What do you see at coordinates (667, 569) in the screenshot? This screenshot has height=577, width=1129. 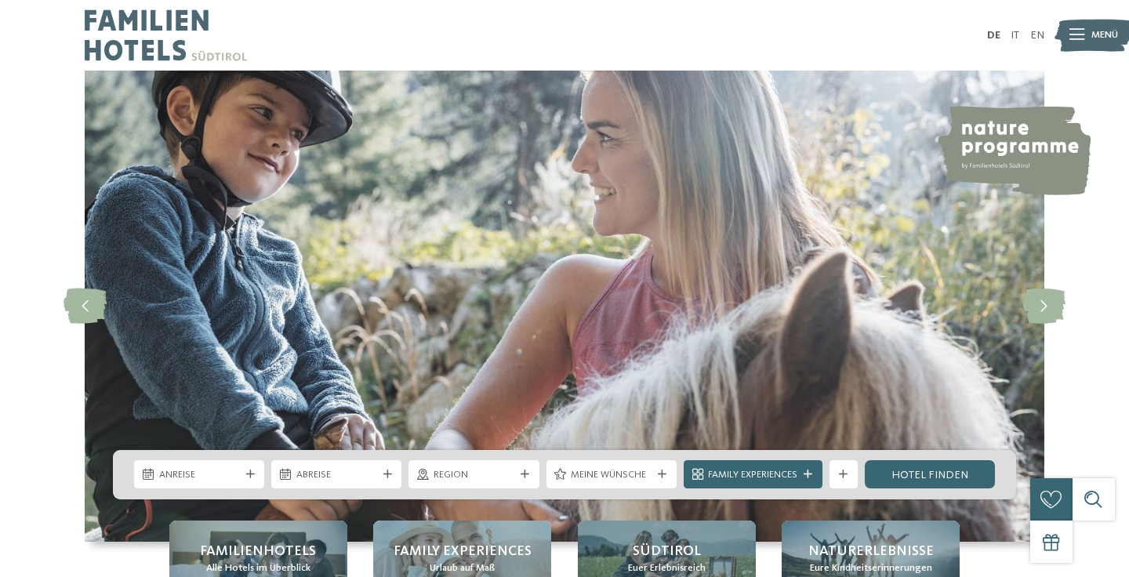 I see `span: Euer Erlebnisreich` at bounding box center [667, 569].